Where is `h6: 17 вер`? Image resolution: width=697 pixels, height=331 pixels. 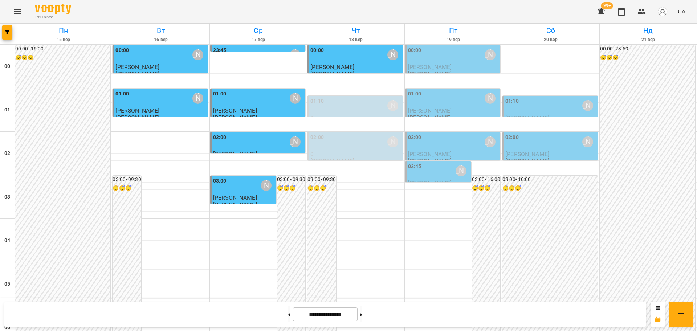
h6: 17 вер is located at coordinates (258, 40).